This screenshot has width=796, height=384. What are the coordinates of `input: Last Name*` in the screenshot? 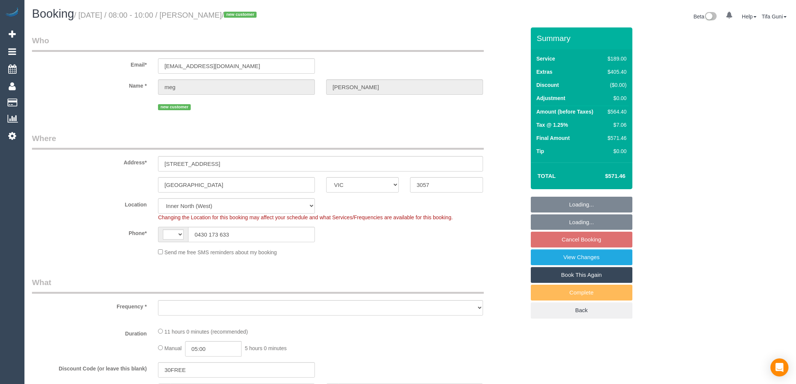 It's located at (404, 87).